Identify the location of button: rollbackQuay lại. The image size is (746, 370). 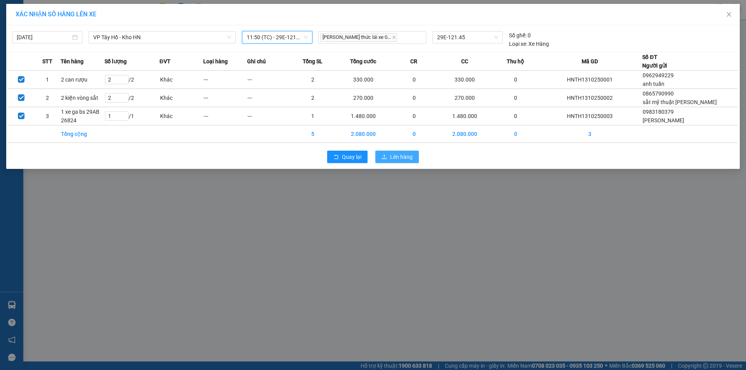
(347, 157).